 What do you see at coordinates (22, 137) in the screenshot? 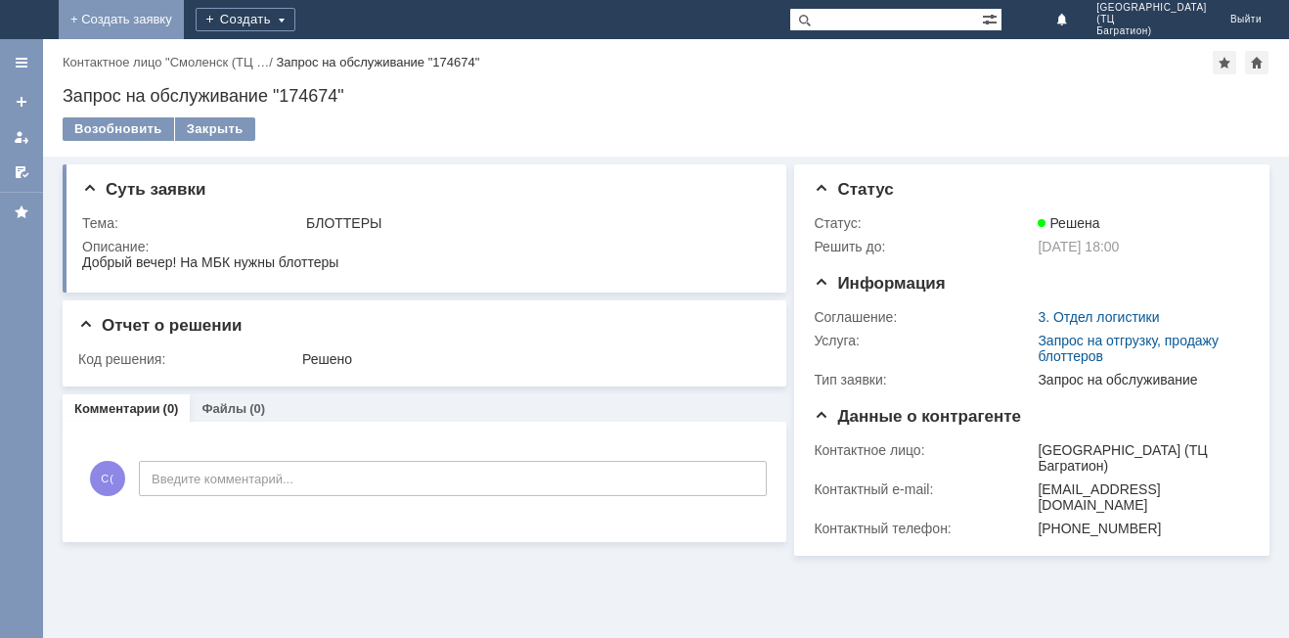
I see `a: Мои заявки` at bounding box center [22, 137].